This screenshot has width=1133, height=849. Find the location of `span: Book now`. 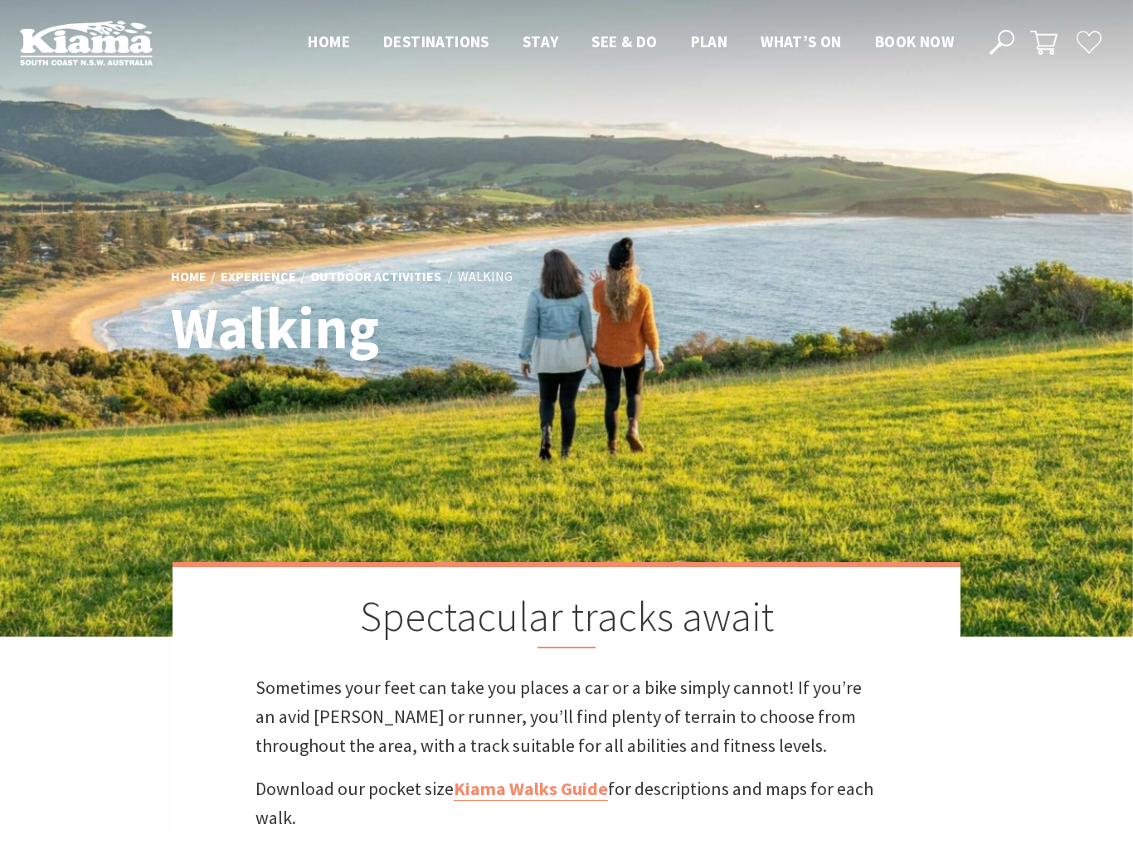

span: Book now is located at coordinates (914, 41).